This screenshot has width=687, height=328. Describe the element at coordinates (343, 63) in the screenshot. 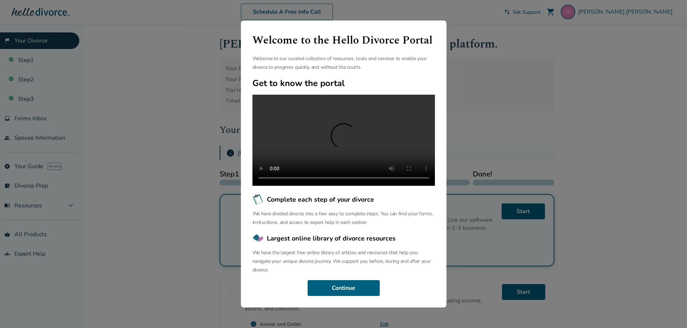

I see `p: Welcome to our curated collection of resources, tools and services to enable your divorce to prog...` at that location.